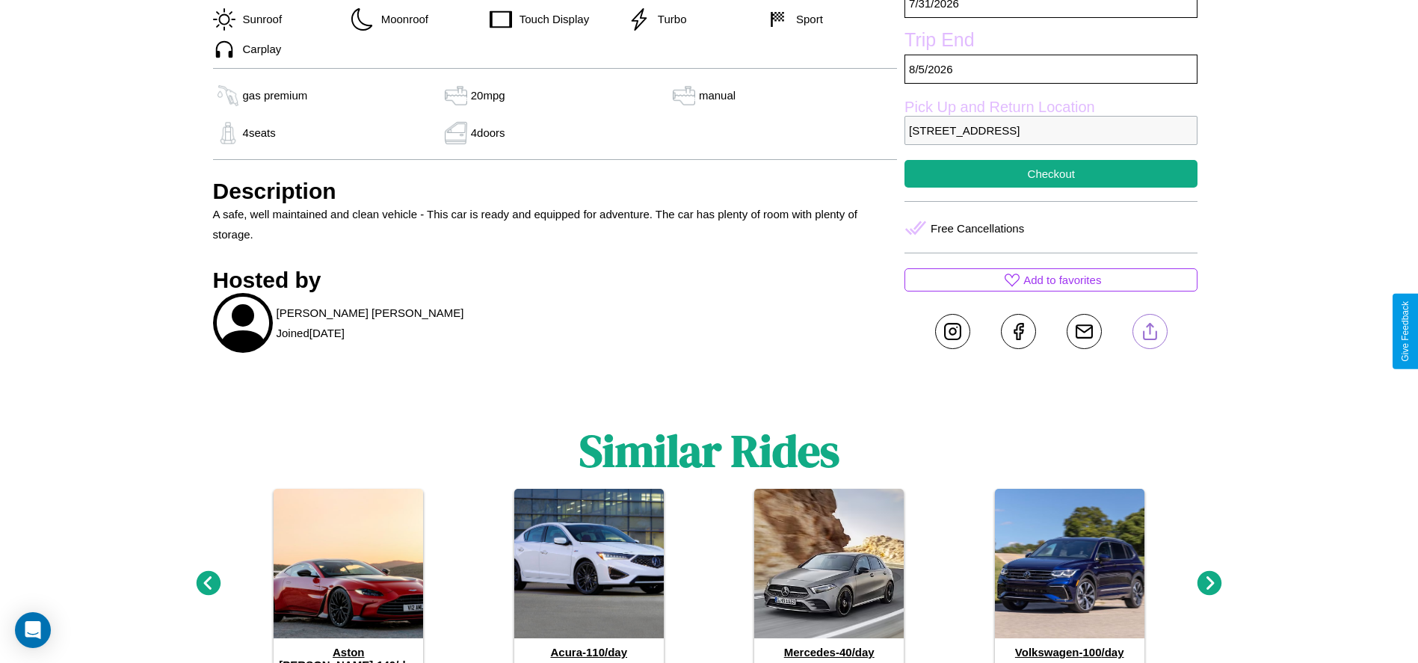  What do you see at coordinates (1051, 280) in the screenshot?
I see `button: Add to favorites` at bounding box center [1051, 280].